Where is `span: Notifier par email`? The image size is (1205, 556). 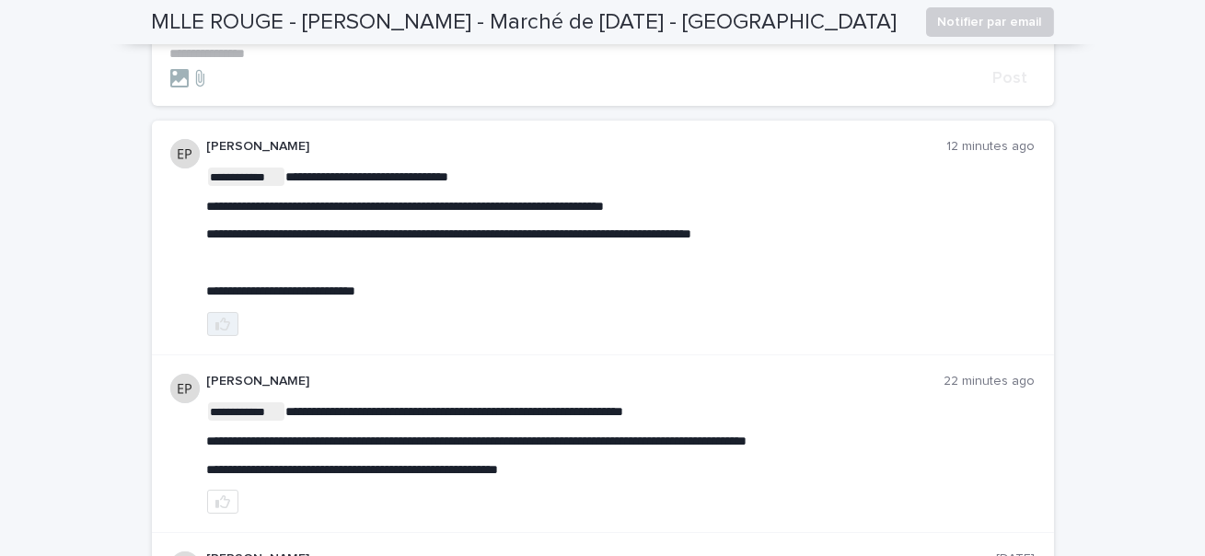
span: Notifier par email is located at coordinates (989, 22).